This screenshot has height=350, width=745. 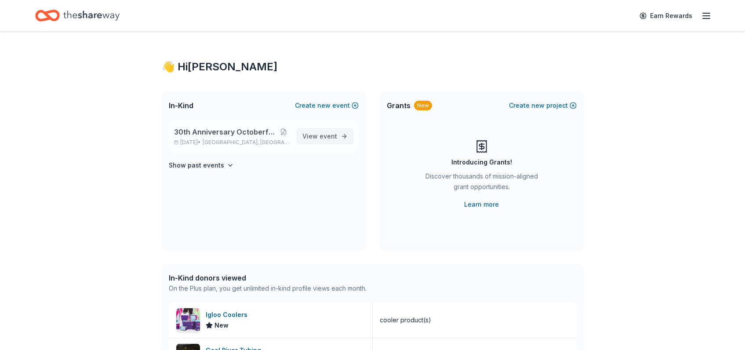 What do you see at coordinates (320, 136) in the screenshot?
I see `span: View` at bounding box center [320, 136].